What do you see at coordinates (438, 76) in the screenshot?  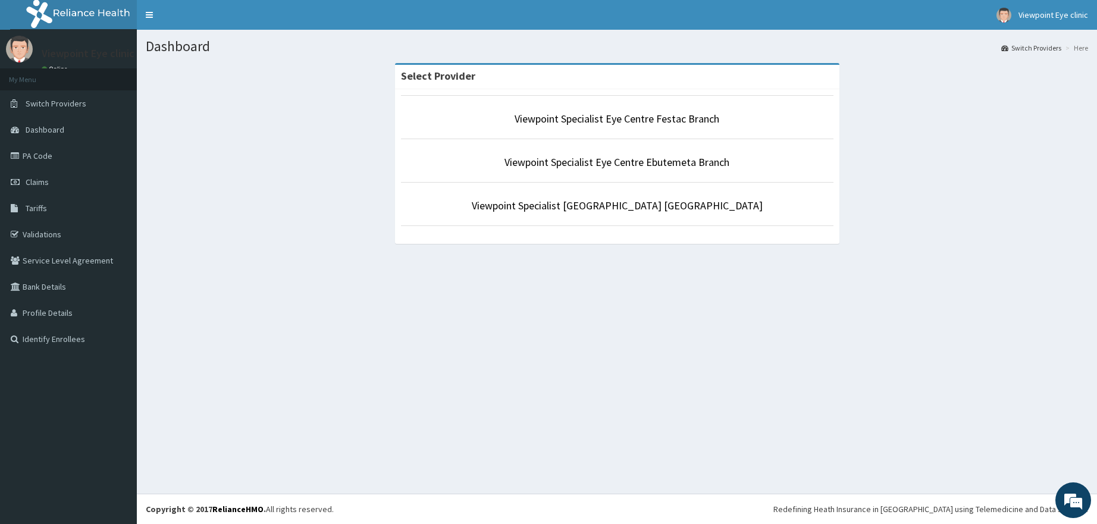 I see `strong: Select Provider` at bounding box center [438, 76].